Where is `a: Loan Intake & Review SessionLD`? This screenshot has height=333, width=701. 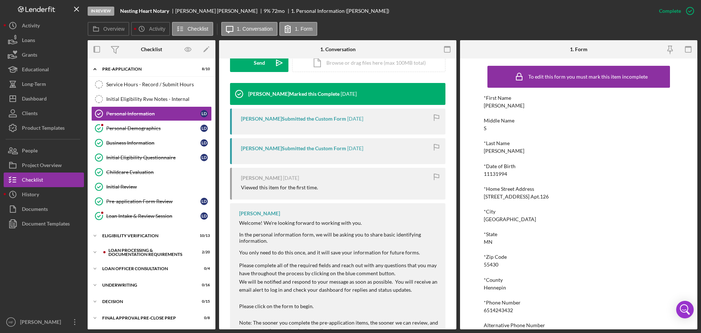
a: Loan Intake & Review SessionLD is located at coordinates (152, 216).